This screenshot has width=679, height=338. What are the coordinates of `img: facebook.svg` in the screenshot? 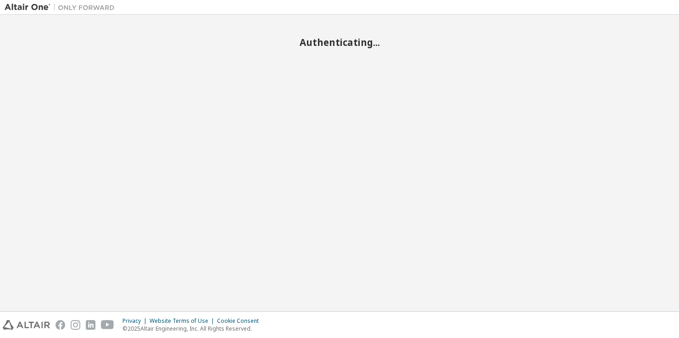 It's located at (60, 324).